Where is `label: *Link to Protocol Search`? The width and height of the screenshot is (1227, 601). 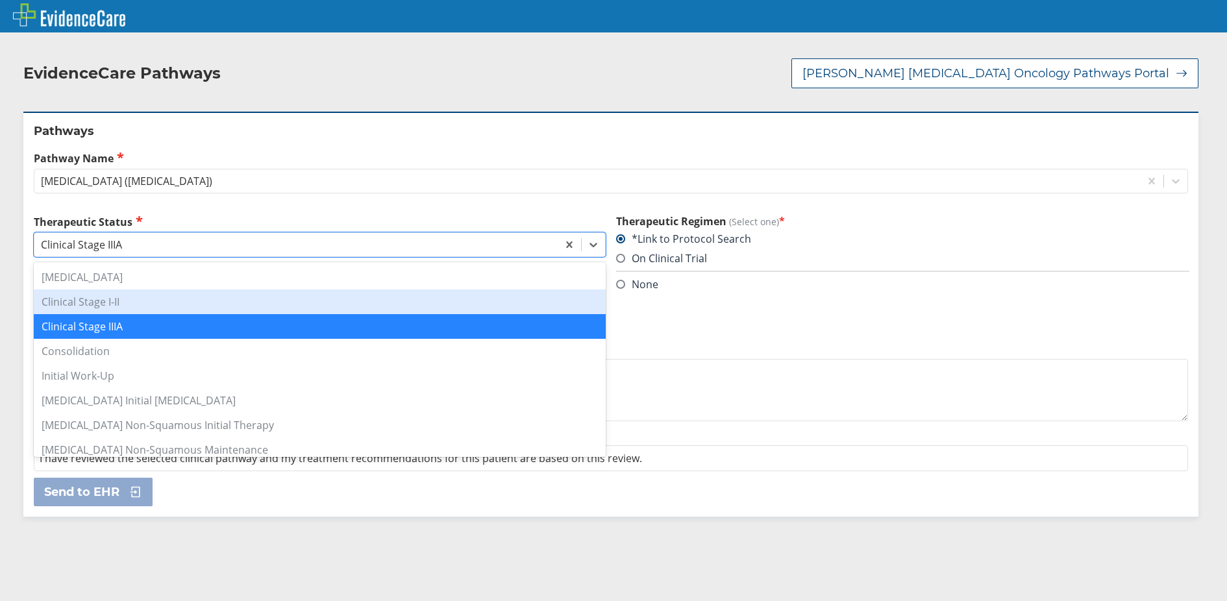 label: *Link to Protocol Search is located at coordinates (684, 239).